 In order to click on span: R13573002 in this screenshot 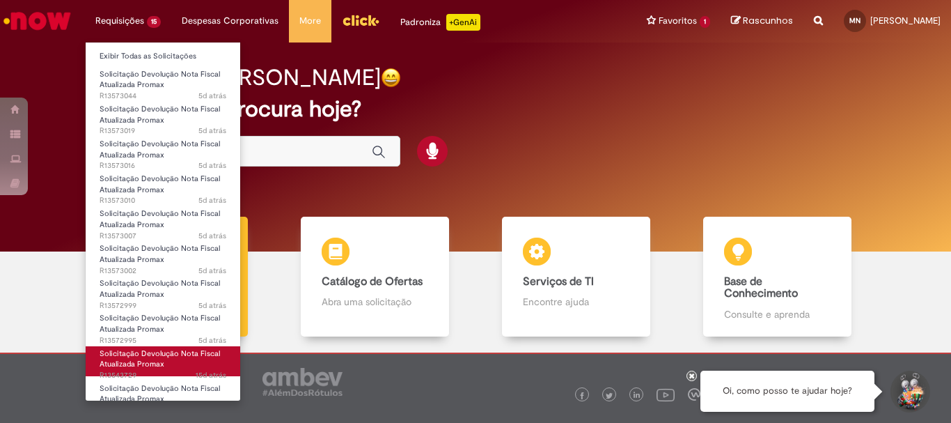, I will do `click(163, 271)`.